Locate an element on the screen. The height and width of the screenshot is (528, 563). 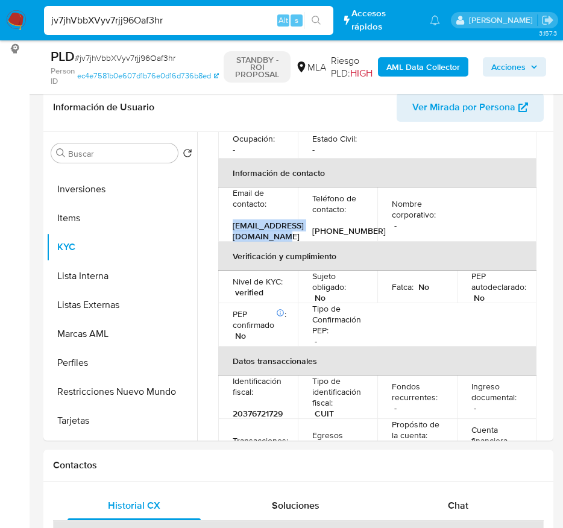
p: Nombre corporativo : is located at coordinates (417, 209).